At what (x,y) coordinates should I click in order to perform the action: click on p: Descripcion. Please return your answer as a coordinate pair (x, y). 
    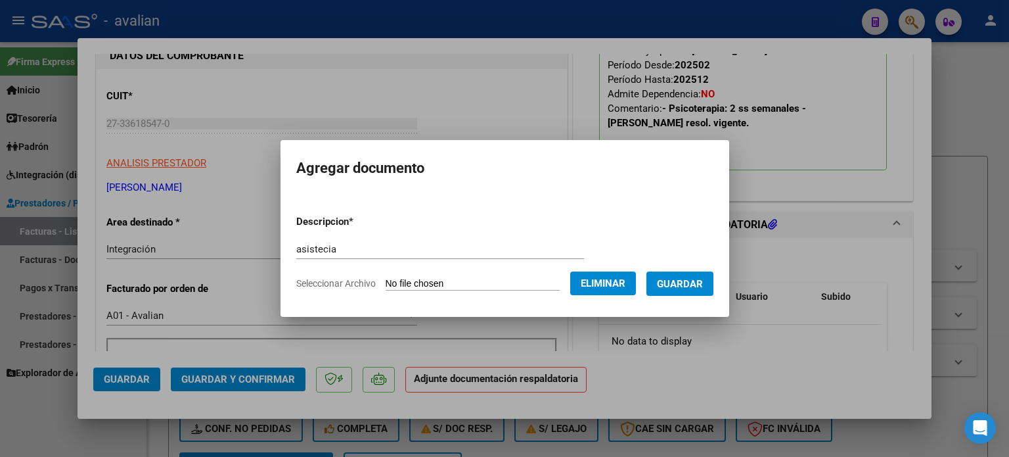
    Looking at the image, I should click on (359, 221).